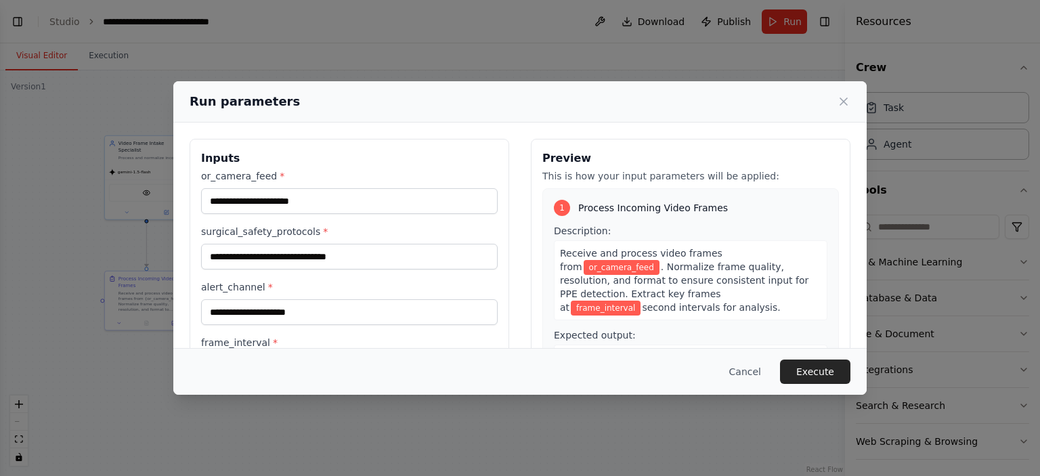 This screenshot has height=476, width=1040. What do you see at coordinates (244, 102) in the screenshot?
I see `h2: Run parameters` at bounding box center [244, 102].